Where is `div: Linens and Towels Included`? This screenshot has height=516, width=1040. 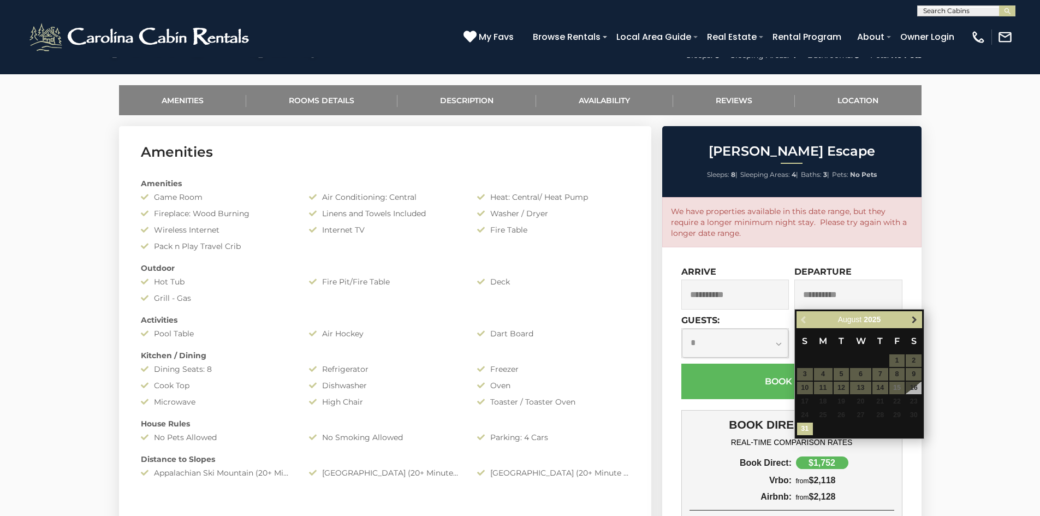
div: Linens and Towels Included is located at coordinates (385, 213).